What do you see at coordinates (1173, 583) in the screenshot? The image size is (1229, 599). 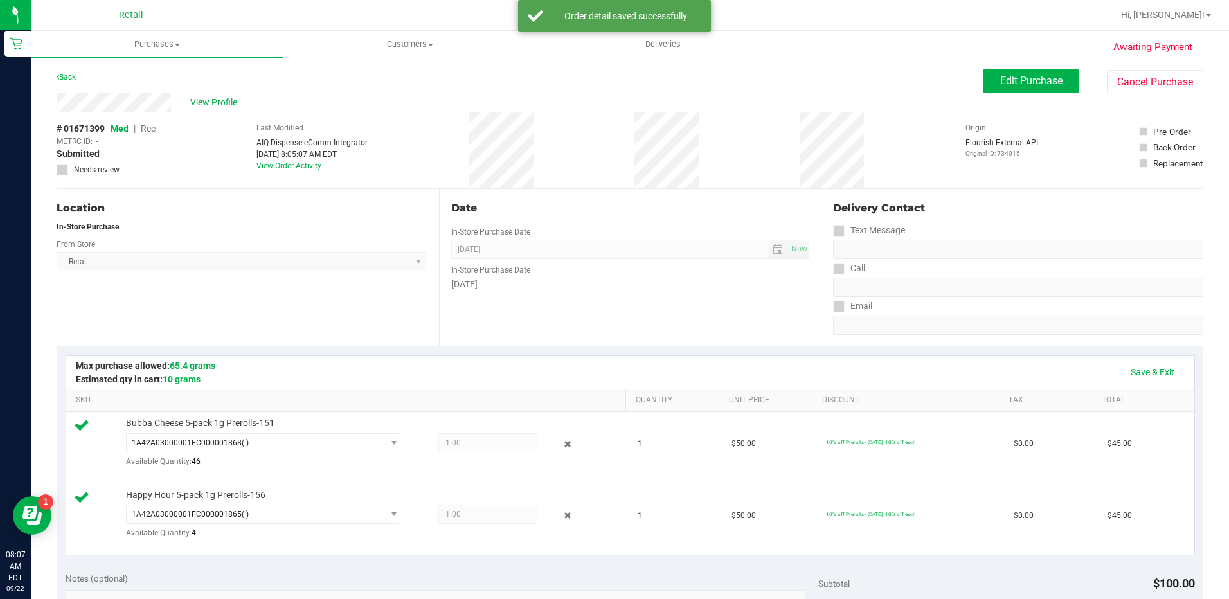 I see `span: $100.00` at bounding box center [1173, 583].